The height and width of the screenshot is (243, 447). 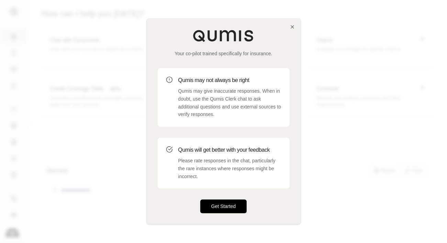 I want to click on p: Your co-pilot trained specifically for insurance., so click(x=224, y=54).